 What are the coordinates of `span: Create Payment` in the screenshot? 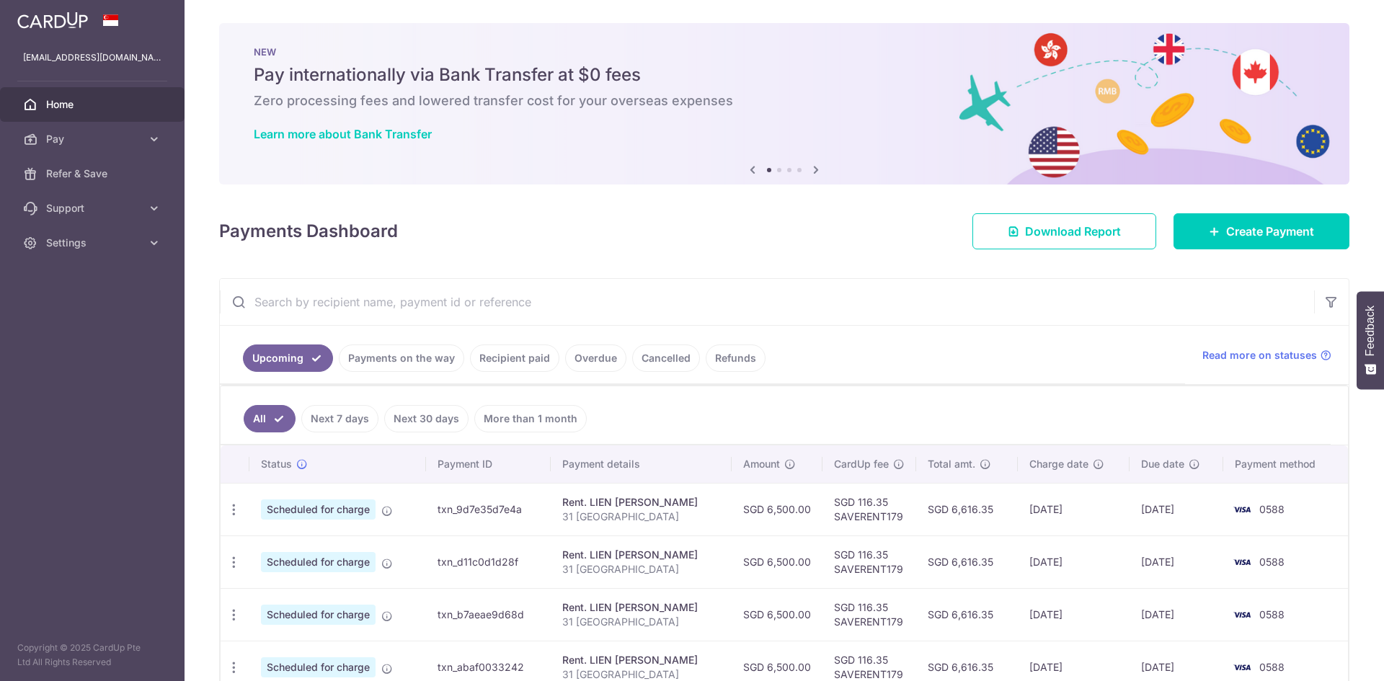 It's located at (1270, 231).